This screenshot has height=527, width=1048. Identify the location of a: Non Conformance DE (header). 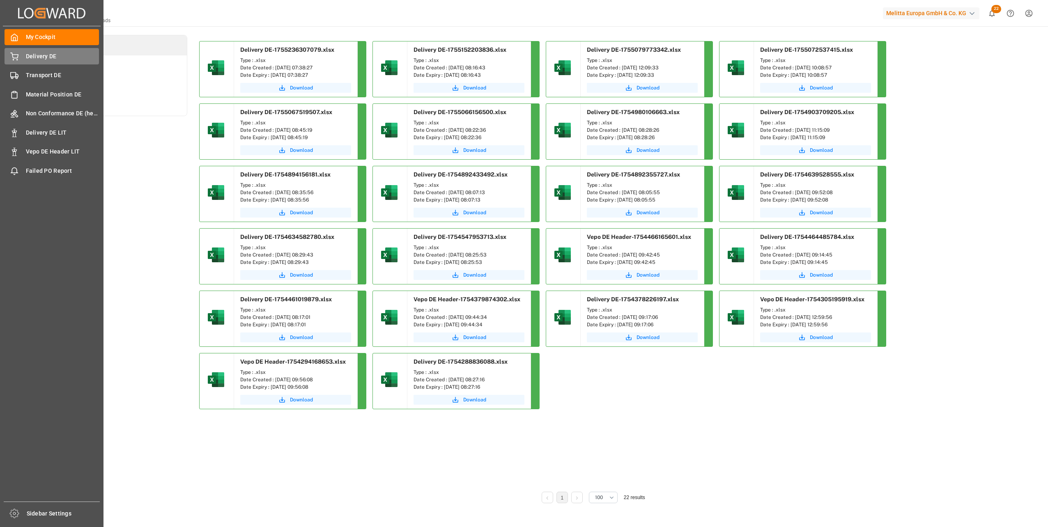
(52, 113).